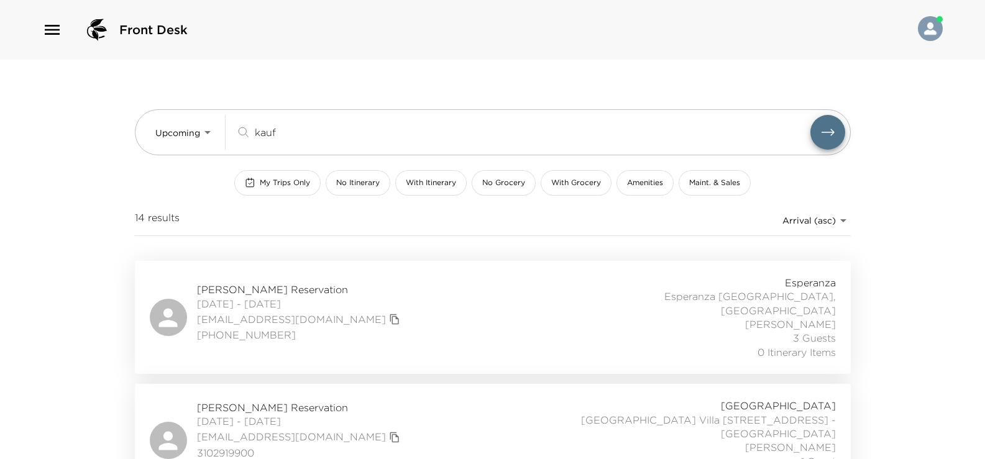  What do you see at coordinates (358, 183) in the screenshot?
I see `span: No Itinerary` at bounding box center [358, 183].